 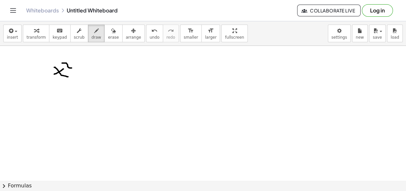 I want to click on a: Whiteboards, so click(x=43, y=10).